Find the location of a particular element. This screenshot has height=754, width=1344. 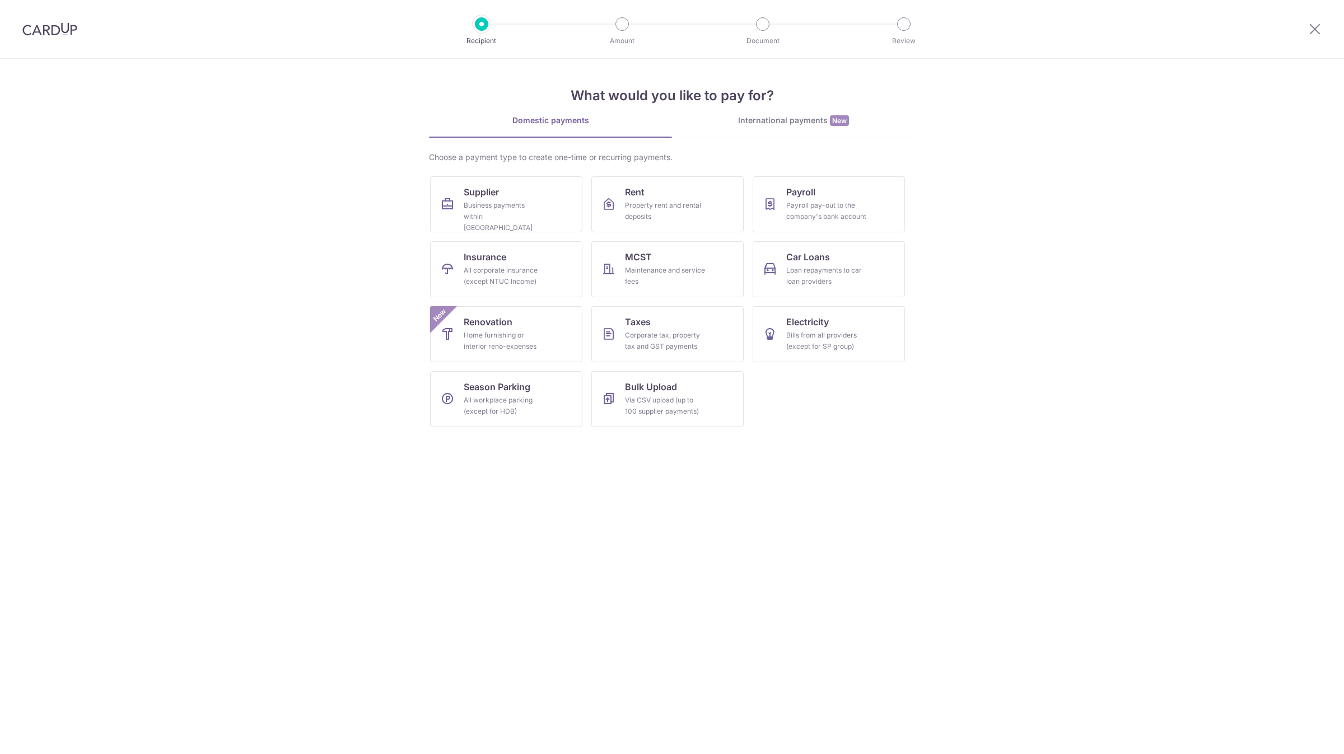

span: Car Loans is located at coordinates (808, 257).